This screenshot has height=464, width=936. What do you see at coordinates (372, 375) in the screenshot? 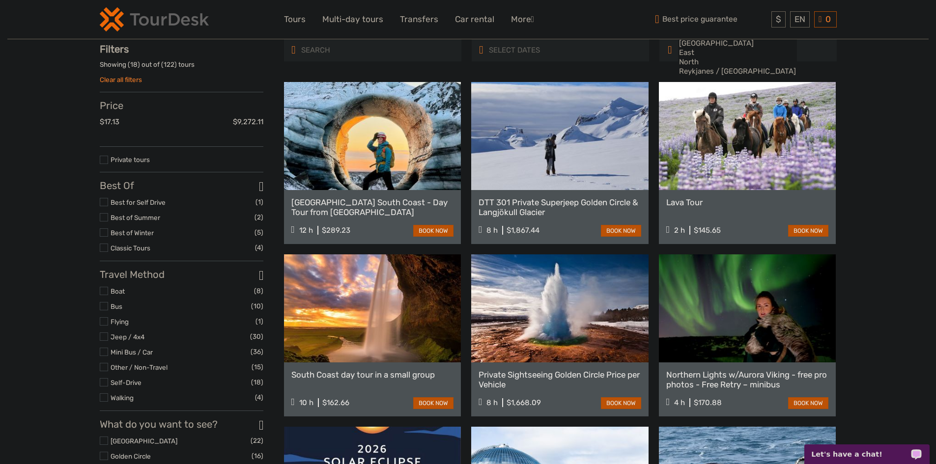
I see `a: South Coast day tour in a small group` at bounding box center [372, 375].